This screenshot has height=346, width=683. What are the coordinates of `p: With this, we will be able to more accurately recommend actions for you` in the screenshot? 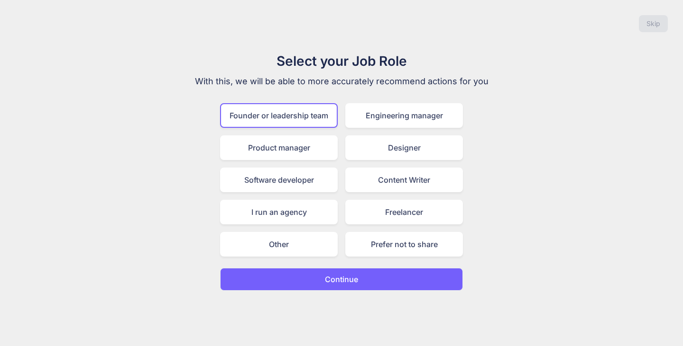 It's located at (341, 82).